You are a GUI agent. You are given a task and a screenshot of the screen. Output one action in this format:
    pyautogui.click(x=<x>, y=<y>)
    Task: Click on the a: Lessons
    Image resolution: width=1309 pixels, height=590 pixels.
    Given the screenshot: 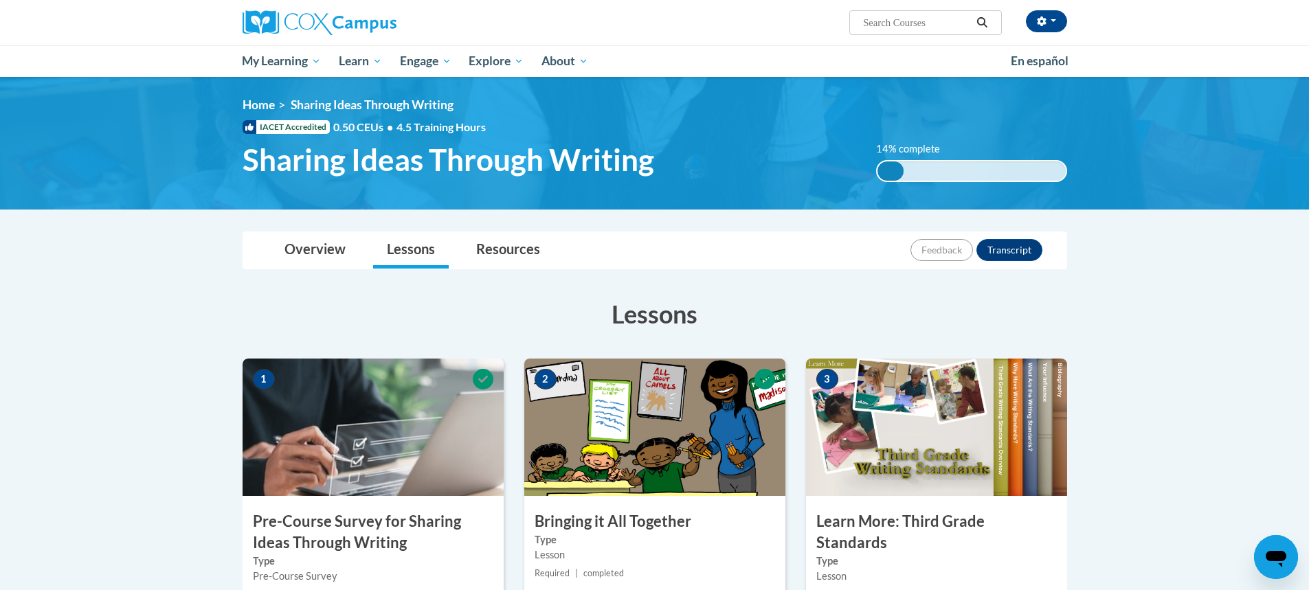 What is the action you would take?
    pyautogui.click(x=411, y=250)
    